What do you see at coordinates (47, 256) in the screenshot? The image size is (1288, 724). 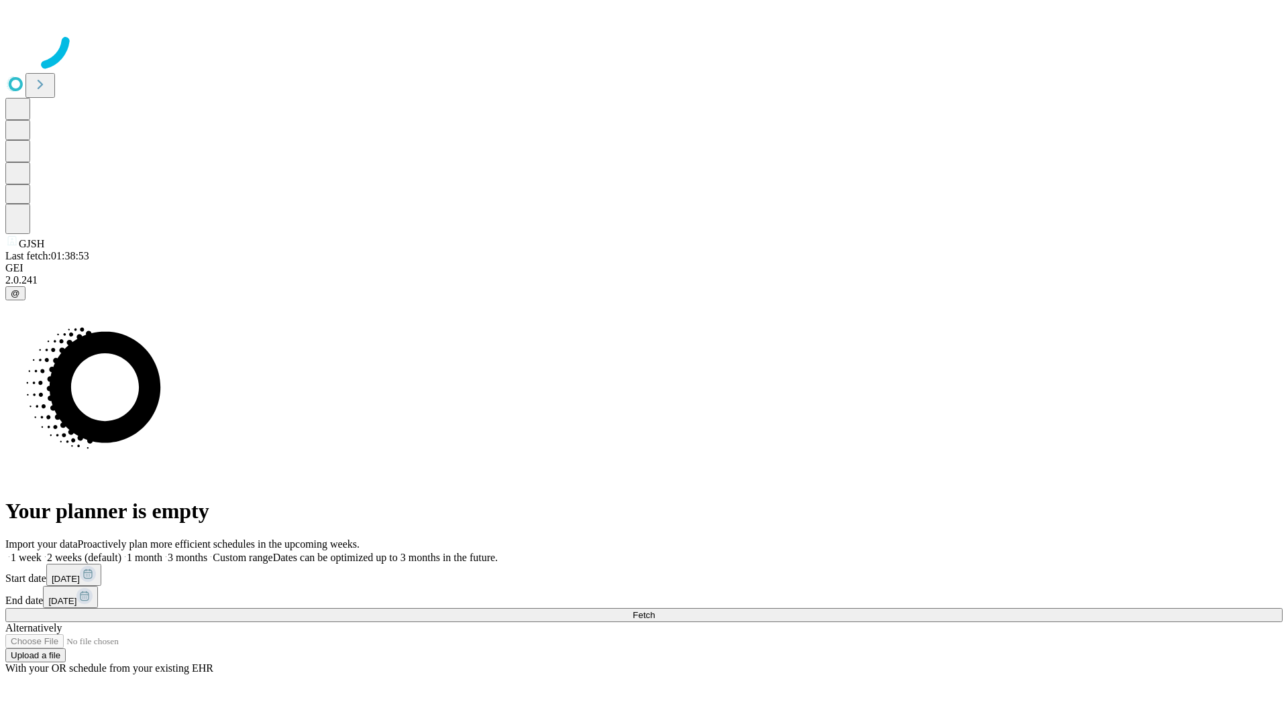 I see `span: Last fetch: 01:38:53` at bounding box center [47, 256].